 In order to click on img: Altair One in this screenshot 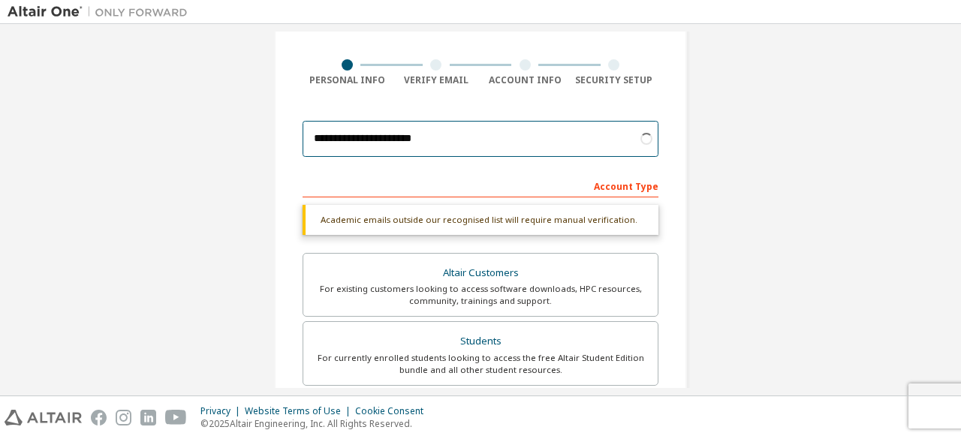, I will do `click(101, 12)`.